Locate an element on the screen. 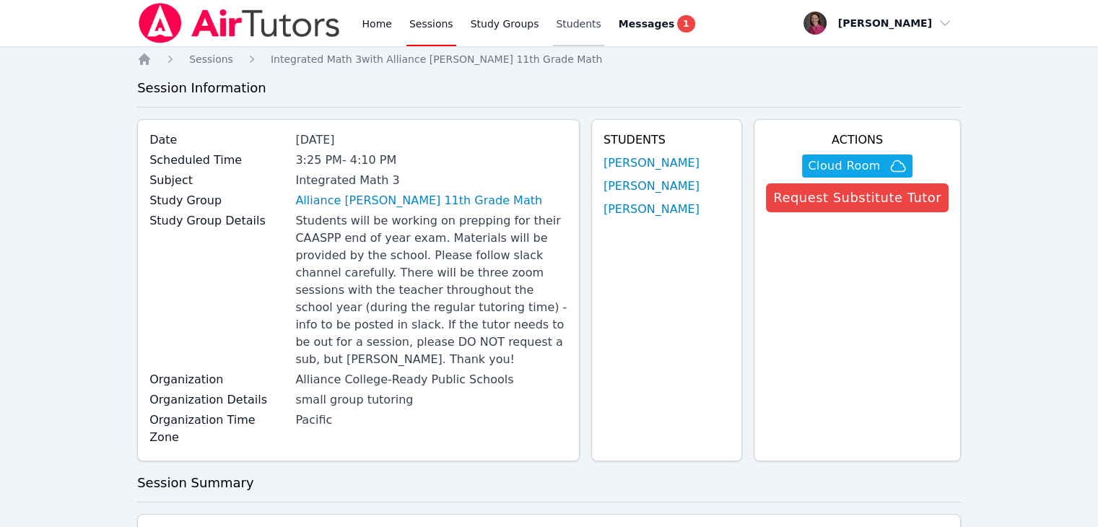 The width and height of the screenshot is (1098, 527). h4: Students is located at coordinates (666, 140).